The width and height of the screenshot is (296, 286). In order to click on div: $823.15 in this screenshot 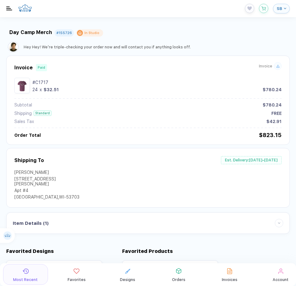, I will do `click(270, 135)`.